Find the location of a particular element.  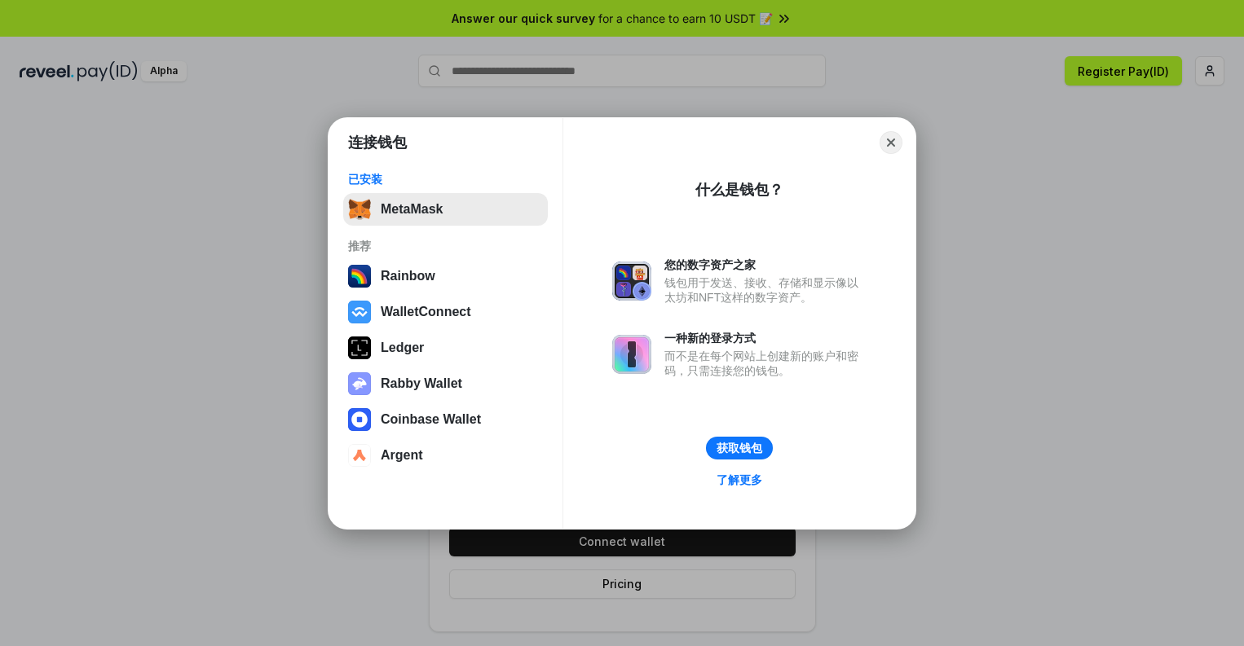

div: 您的数字资产之家 is located at coordinates (765, 265).